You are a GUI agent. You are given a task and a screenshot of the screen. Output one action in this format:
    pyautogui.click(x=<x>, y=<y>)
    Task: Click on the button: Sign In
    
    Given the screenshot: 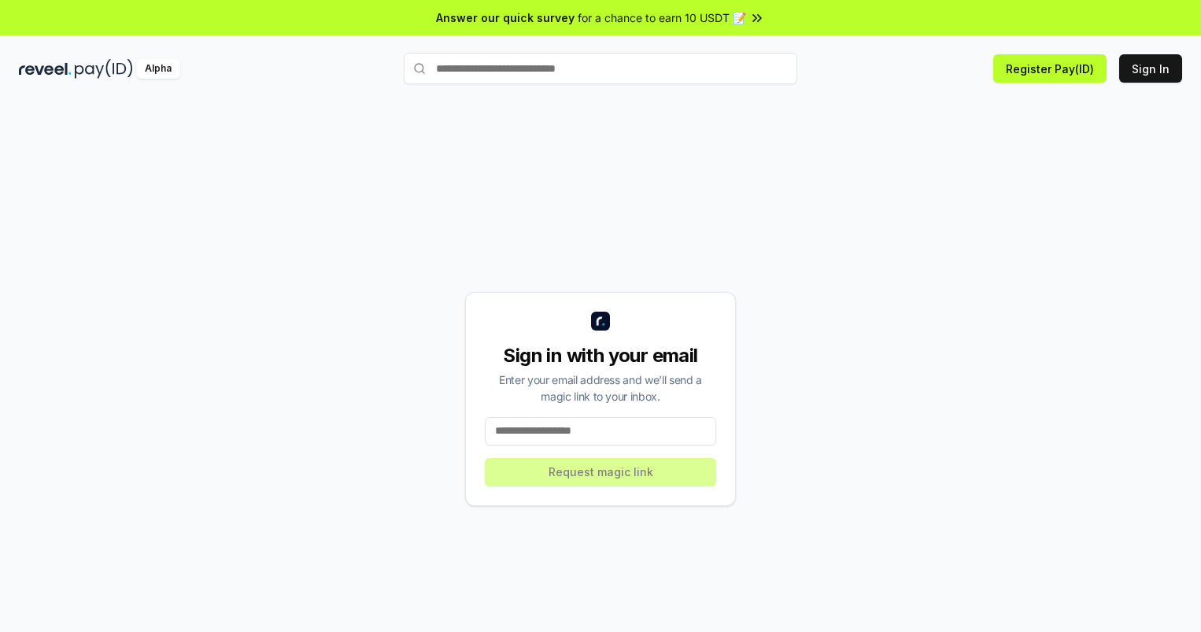 What is the action you would take?
    pyautogui.click(x=1151, y=68)
    